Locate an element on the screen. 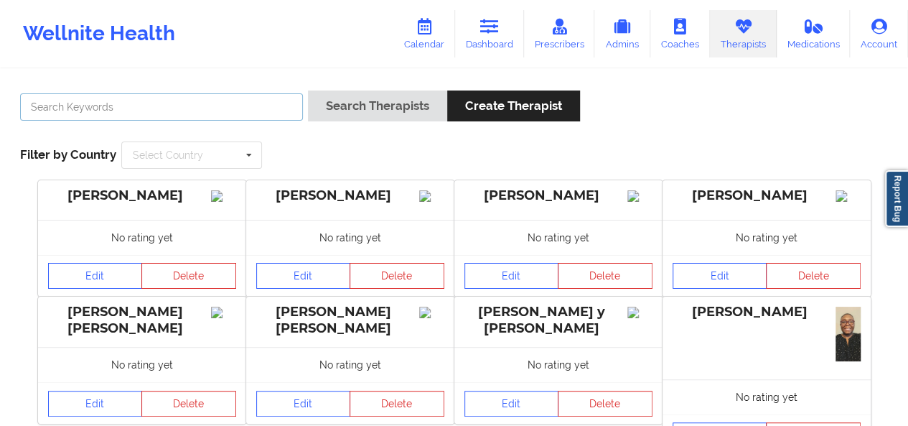 The height and width of the screenshot is (426, 908). a: Account is located at coordinates (879, 34).